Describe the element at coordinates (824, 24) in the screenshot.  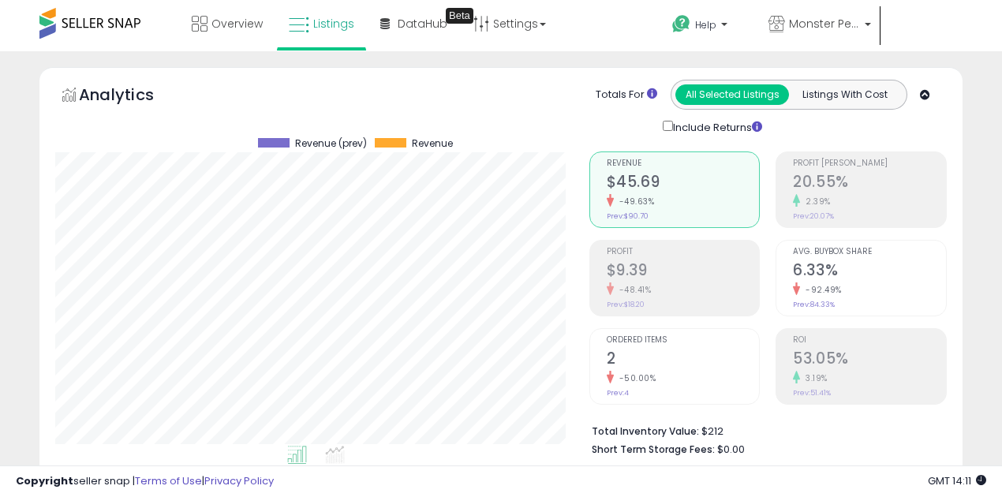
I see `span: Monster Pets` at that location.